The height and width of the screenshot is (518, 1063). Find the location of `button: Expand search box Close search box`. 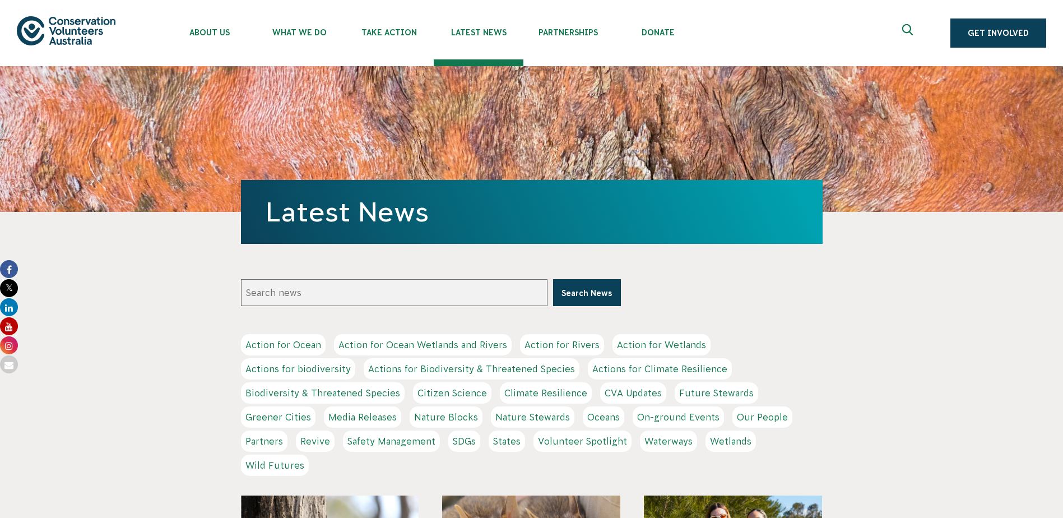

button: Expand search box Close search box is located at coordinates (909, 33).